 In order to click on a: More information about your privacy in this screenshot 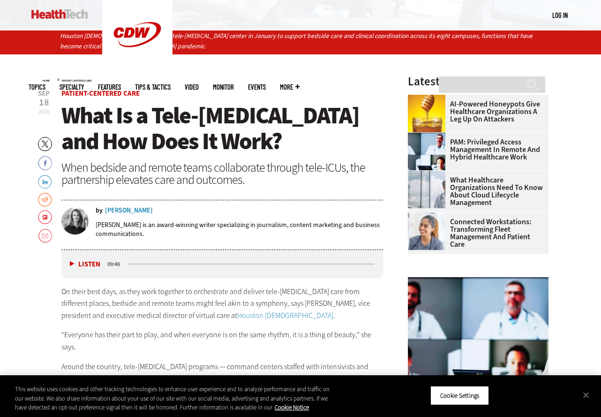, I will do `click(292, 407)`.